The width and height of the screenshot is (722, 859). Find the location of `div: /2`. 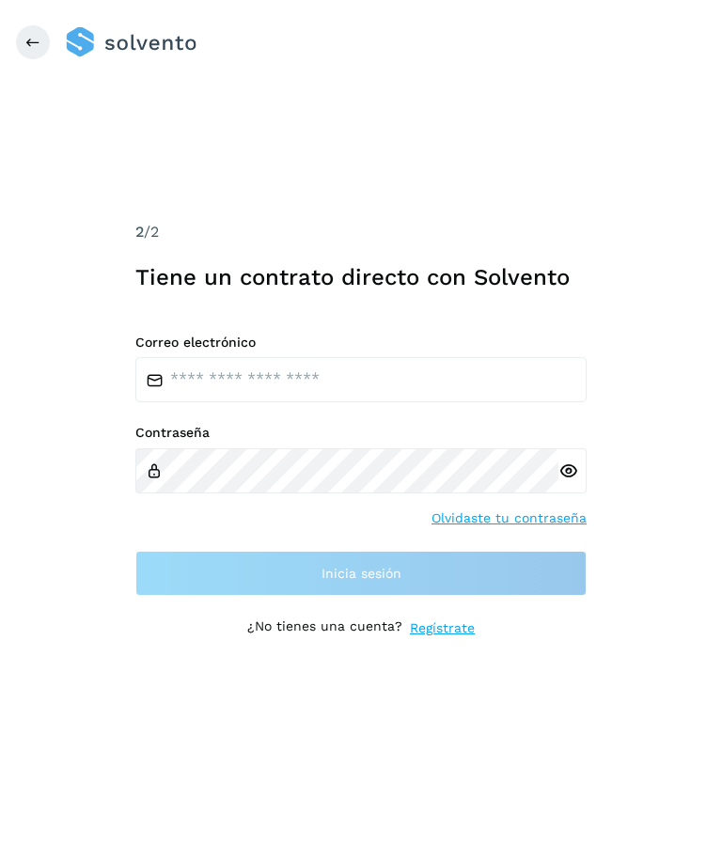

div: /2 is located at coordinates (361, 232).